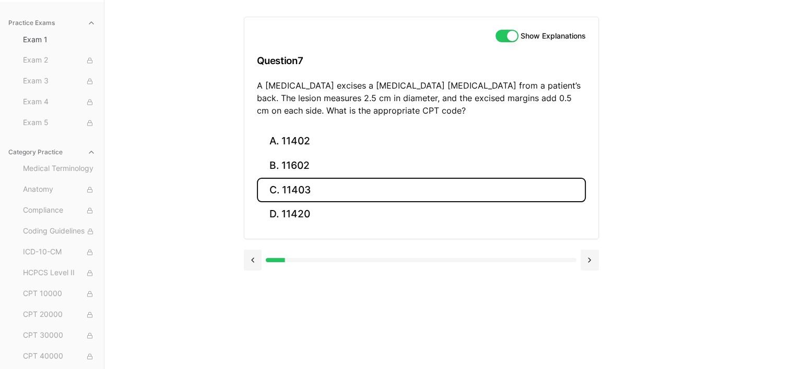 The height and width of the screenshot is (369, 790). What do you see at coordinates (553, 36) in the screenshot?
I see `label: Show Explanations` at bounding box center [553, 36].